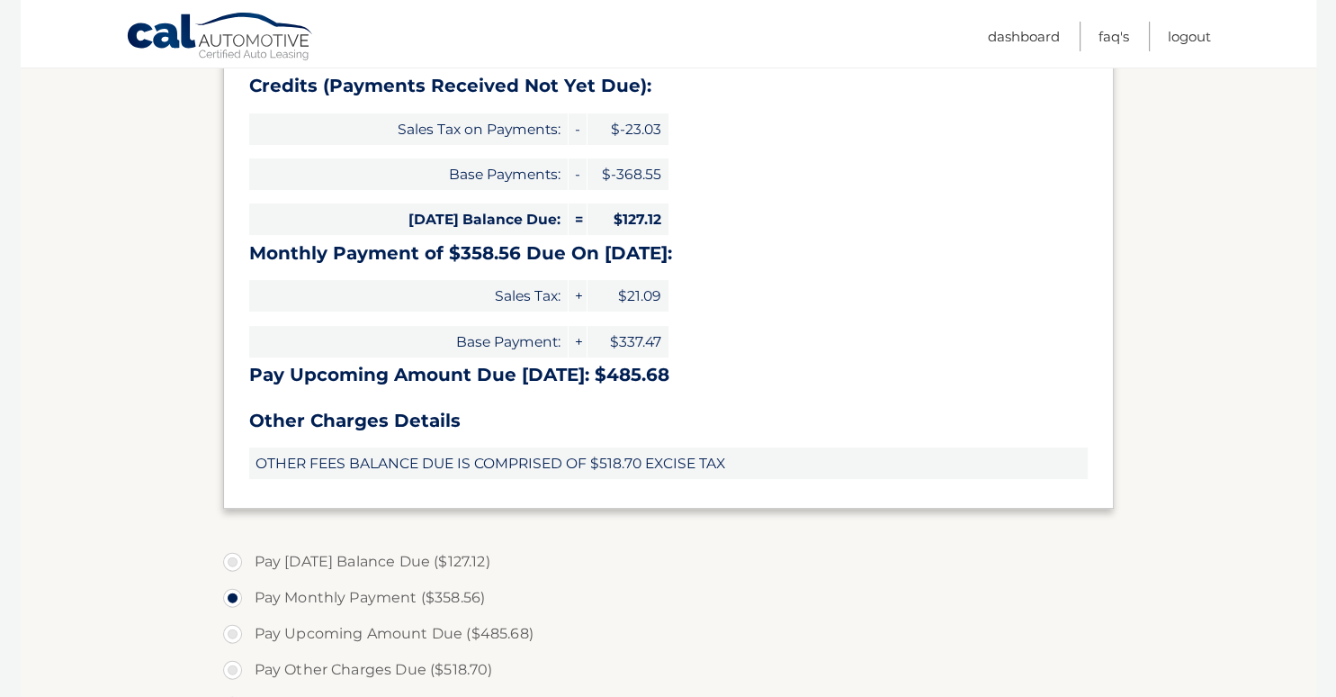 The image size is (1336, 697). What do you see at coordinates (669, 420) in the screenshot?
I see `h3: Other Charges Details` at bounding box center [669, 420].